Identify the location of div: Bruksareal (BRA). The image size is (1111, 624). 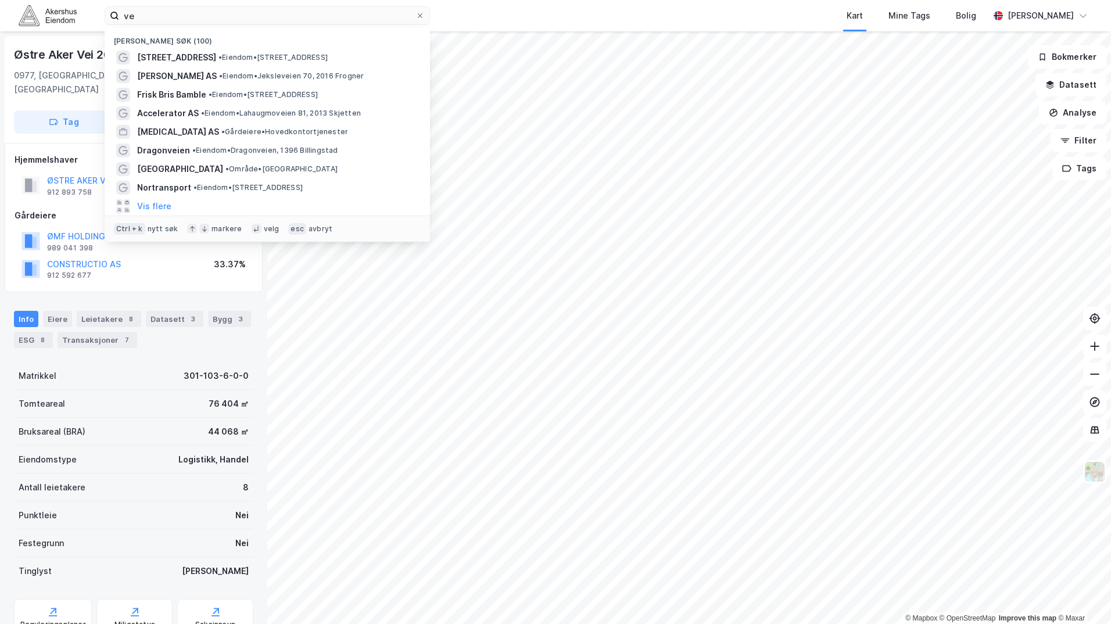
(52, 432).